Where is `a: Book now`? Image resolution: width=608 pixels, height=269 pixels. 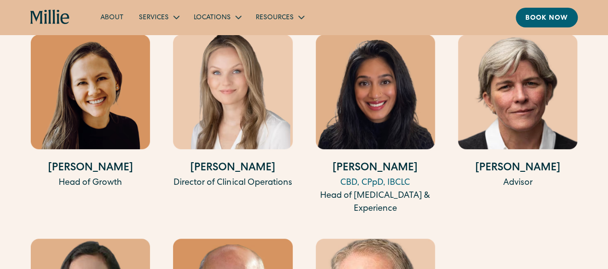 a: Book now is located at coordinates (547, 17).